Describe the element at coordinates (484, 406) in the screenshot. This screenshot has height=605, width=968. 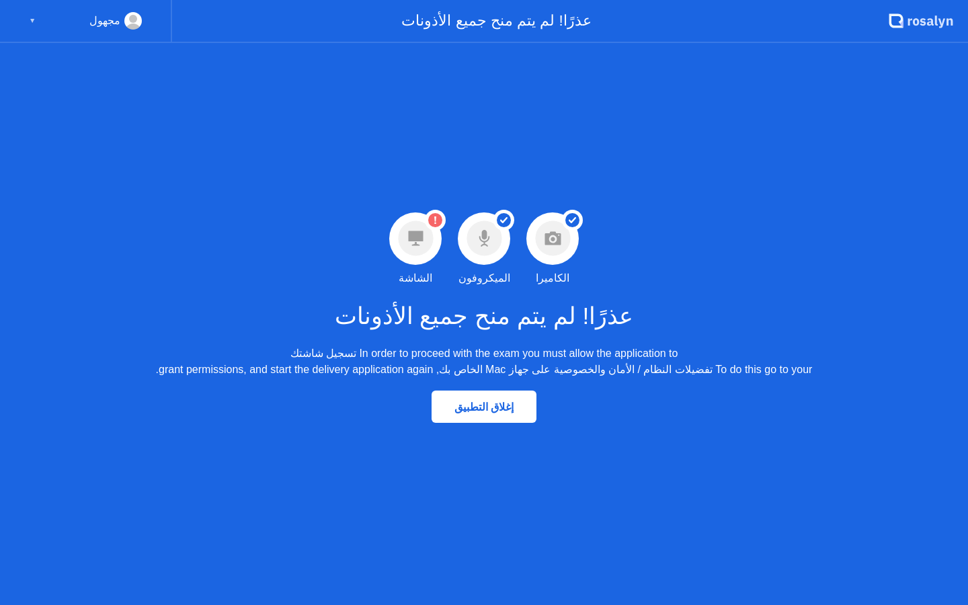
I see `button: إغلاق التطبيق` at that location.